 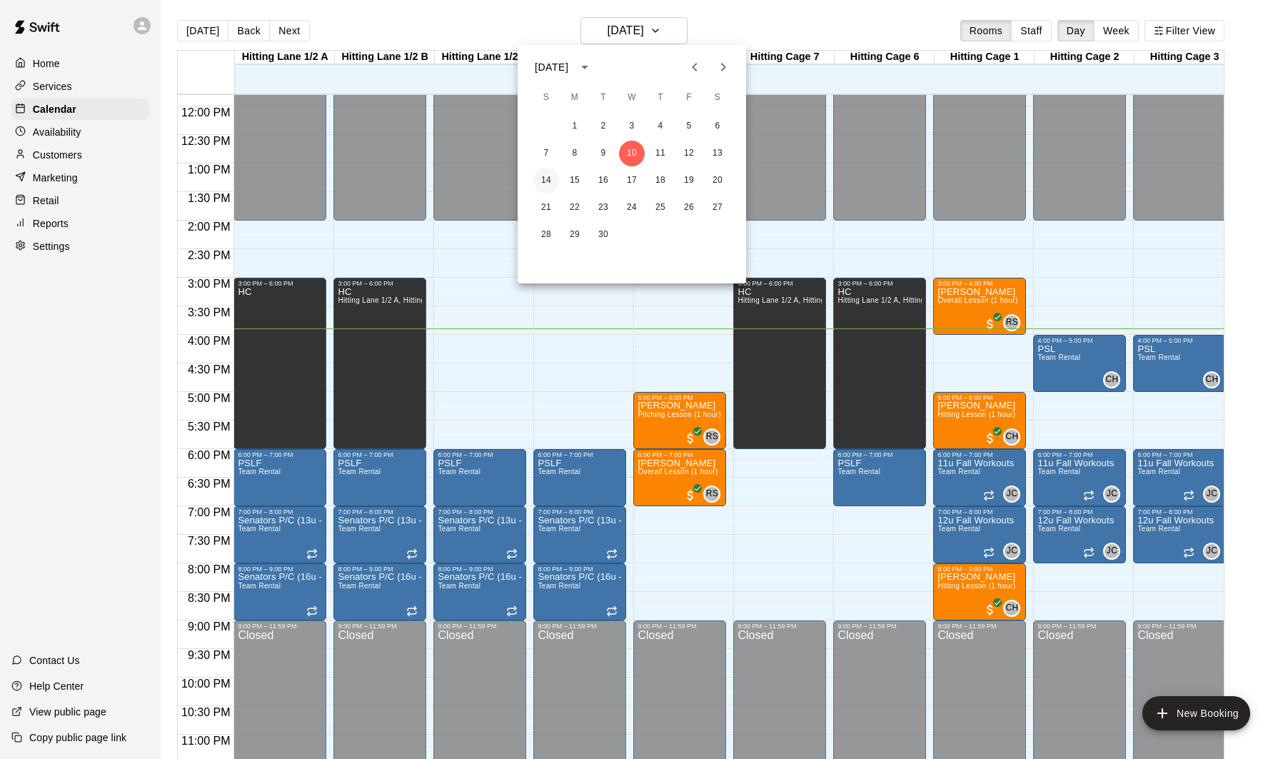 I want to click on button: 1, so click(x=575, y=126).